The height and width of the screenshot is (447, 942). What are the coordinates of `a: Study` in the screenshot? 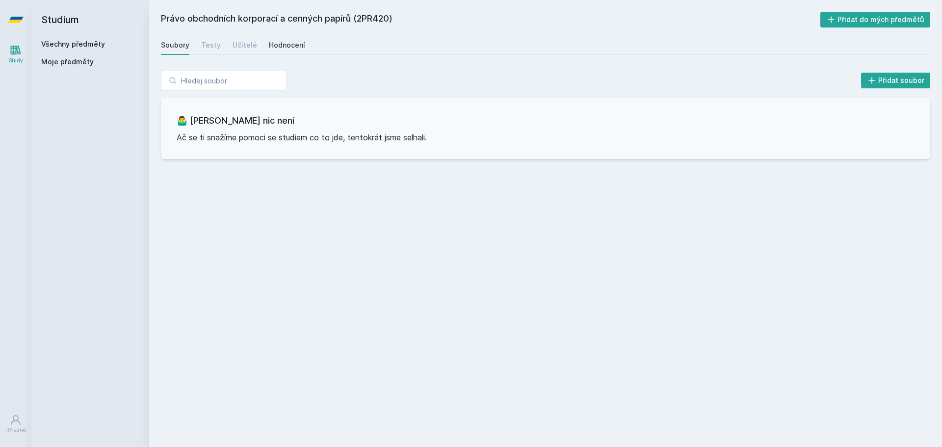 It's located at (16, 54).